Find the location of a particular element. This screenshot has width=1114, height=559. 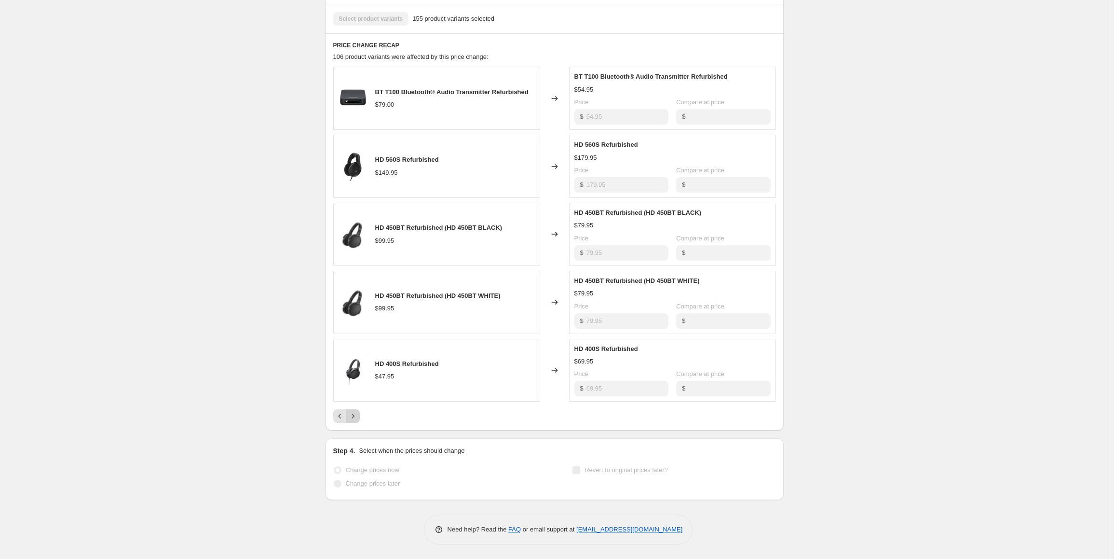

div: $179.95 is located at coordinates (586, 158).